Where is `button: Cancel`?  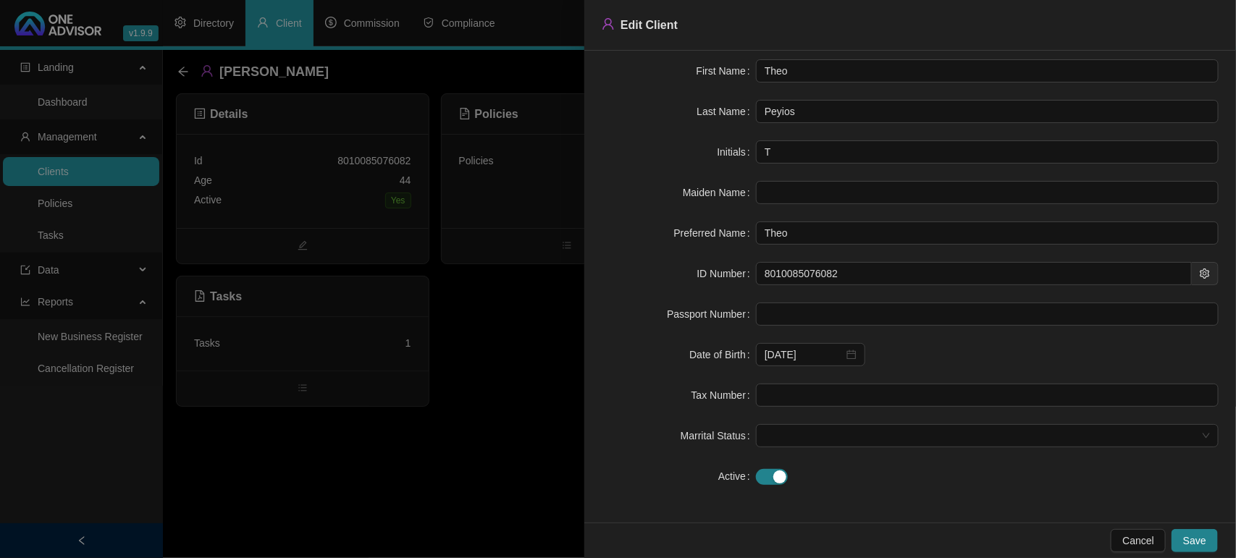 button: Cancel is located at coordinates (1139, 541).